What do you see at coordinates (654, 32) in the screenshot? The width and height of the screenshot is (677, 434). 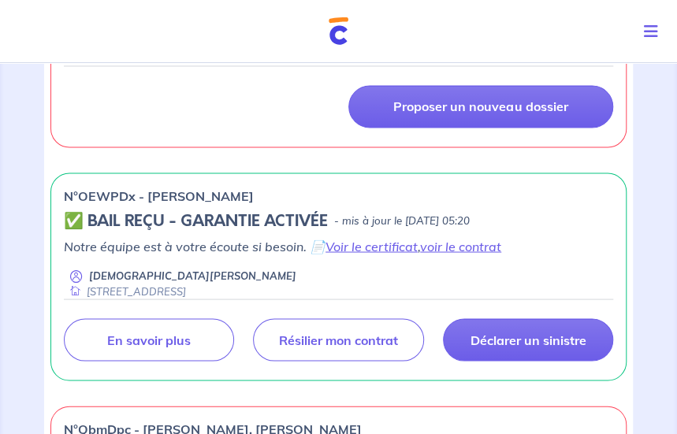 I see `button: Toggle navigation` at bounding box center [654, 32].